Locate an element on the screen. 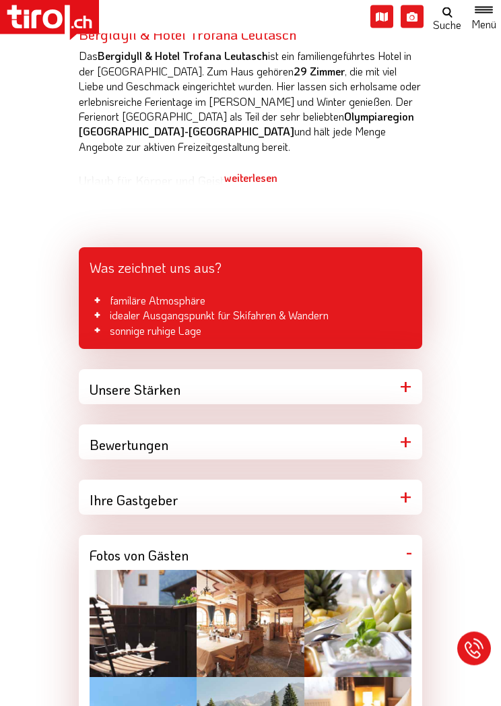 The width and height of the screenshot is (501, 706). div: Was zeichnet uns aus? is located at coordinates (251, 266).